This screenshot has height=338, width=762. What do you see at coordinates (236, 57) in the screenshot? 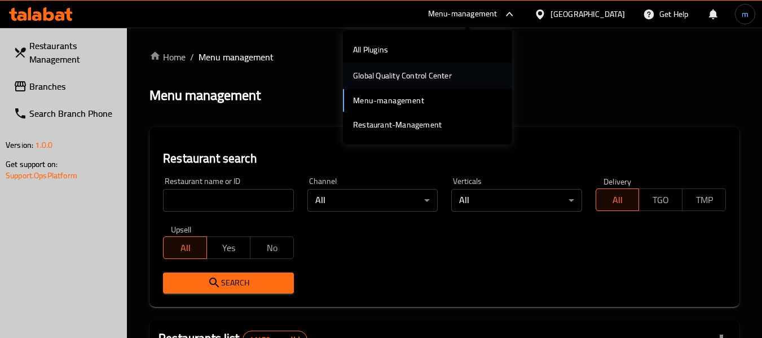
I see `span: Menu management` at bounding box center [236, 57].